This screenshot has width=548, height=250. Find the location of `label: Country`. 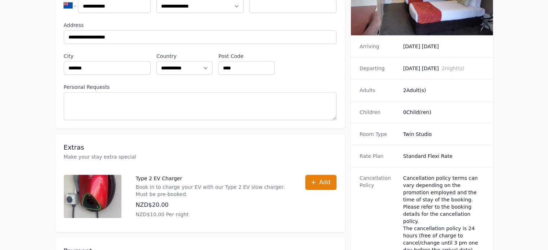

label: Country is located at coordinates (184, 56).